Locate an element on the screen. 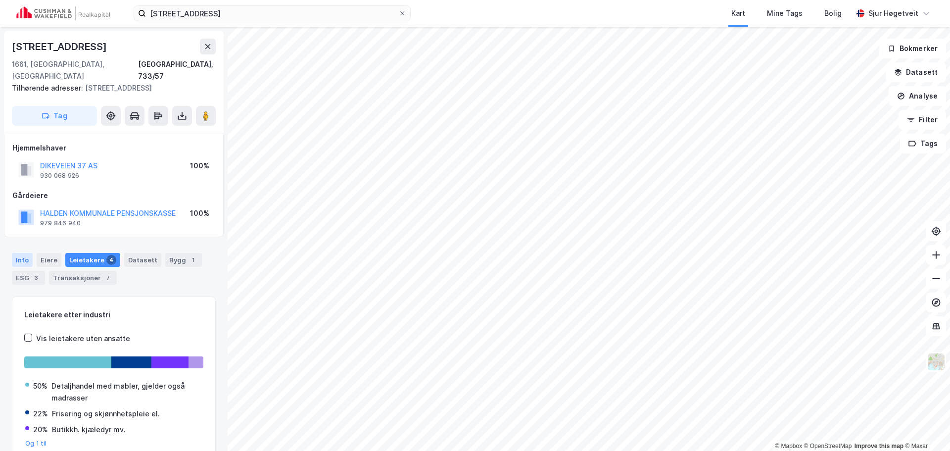 The height and width of the screenshot is (451, 950). div: Eiere is located at coordinates (49, 260).